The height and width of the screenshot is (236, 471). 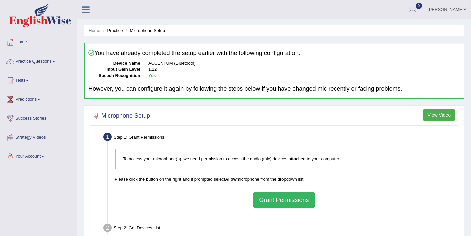 What do you see at coordinates (275, 89) in the screenshot?
I see `h4: However, you can configure it again by following the steps below if you have changed mic recently...` at bounding box center [275, 89].